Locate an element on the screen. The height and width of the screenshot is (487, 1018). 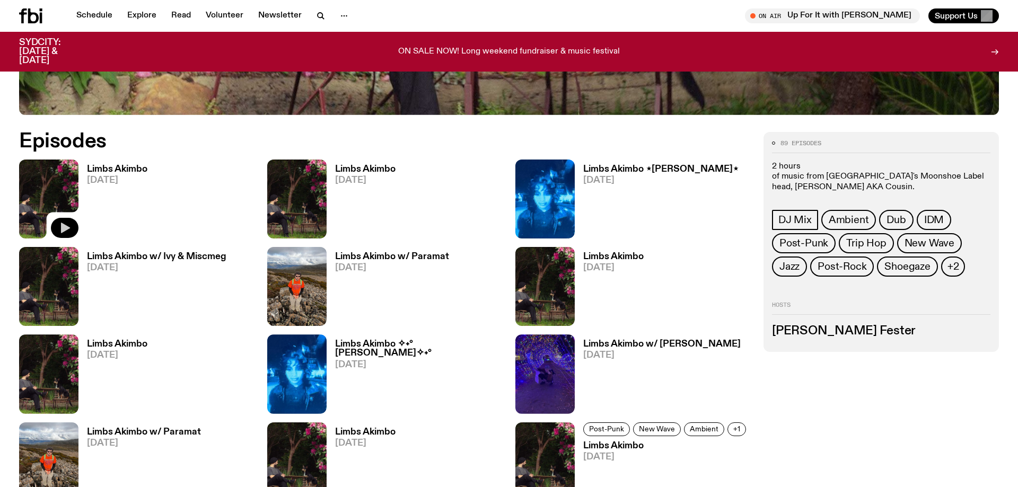
button: Support Us is located at coordinates (963, 16).